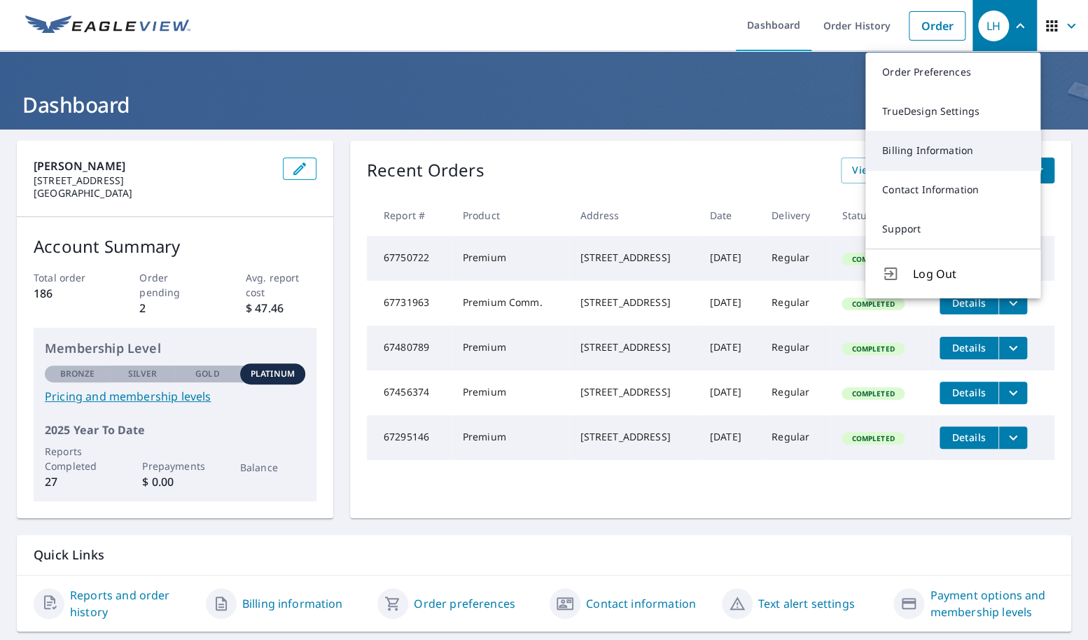 This screenshot has height=640, width=1088. I want to click on td: 67456374, so click(409, 393).